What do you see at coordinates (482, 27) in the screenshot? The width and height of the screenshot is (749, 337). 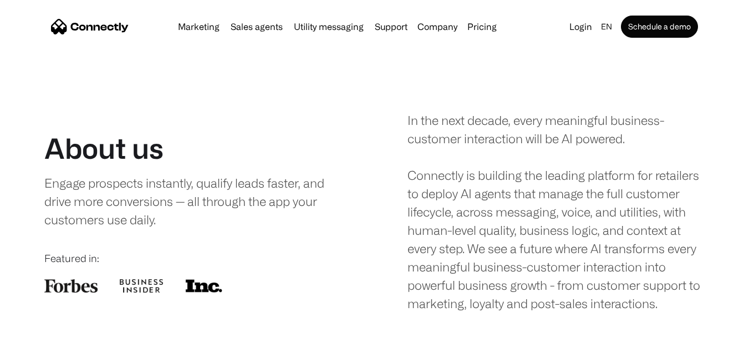 I see `a: Pricing` at bounding box center [482, 27].